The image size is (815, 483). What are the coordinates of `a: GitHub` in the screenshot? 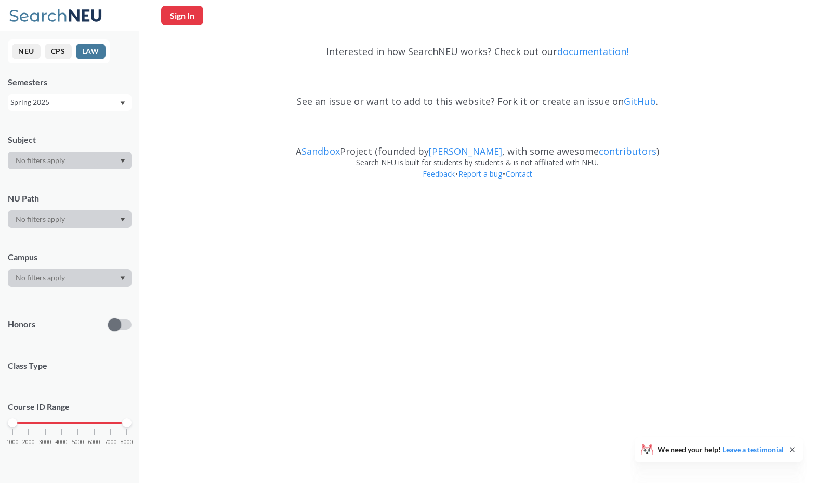 It's located at (640, 101).